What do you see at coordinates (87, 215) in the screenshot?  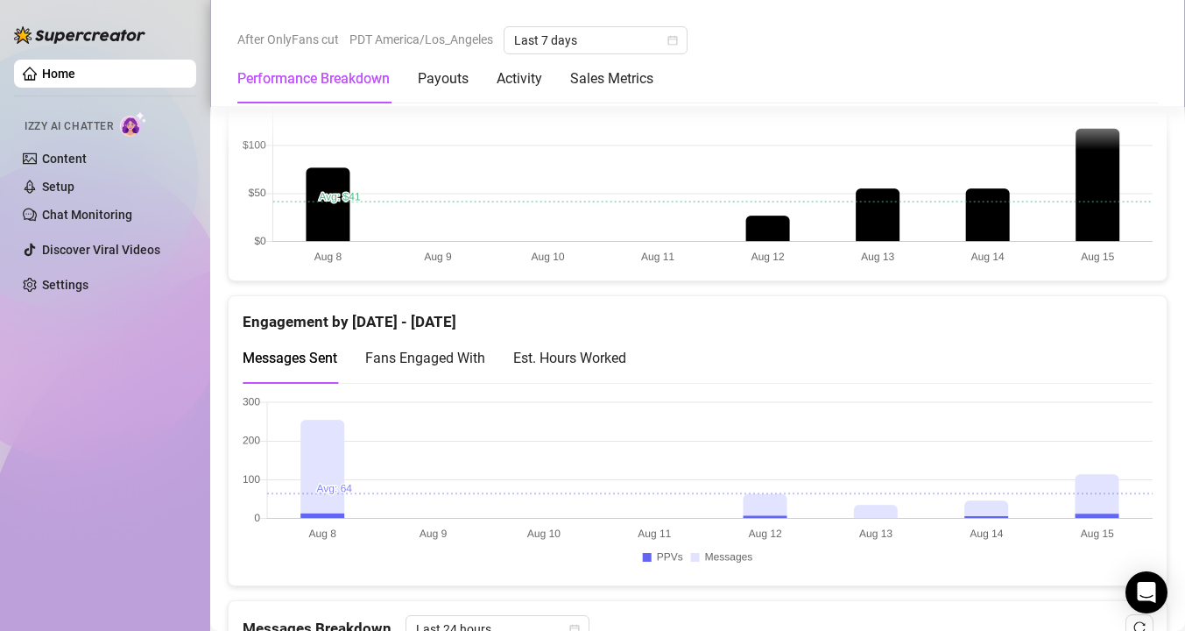 I see `a: Chat Monitoring` at bounding box center [87, 215].